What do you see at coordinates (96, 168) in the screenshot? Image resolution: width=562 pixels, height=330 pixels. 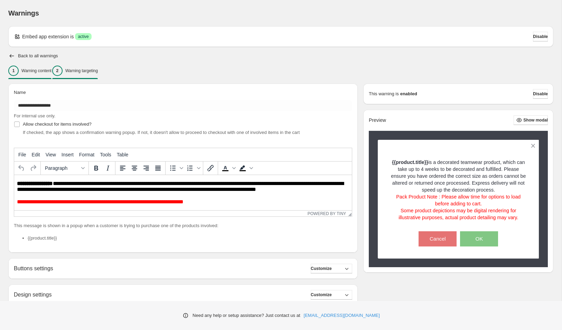 I see `button: Bold` at bounding box center [96, 168].